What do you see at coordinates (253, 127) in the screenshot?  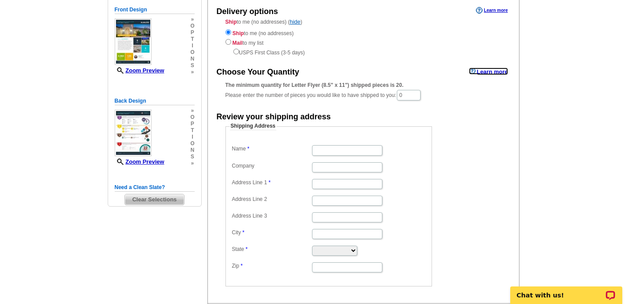 I see `legend: Shipping Address` at bounding box center [253, 127].